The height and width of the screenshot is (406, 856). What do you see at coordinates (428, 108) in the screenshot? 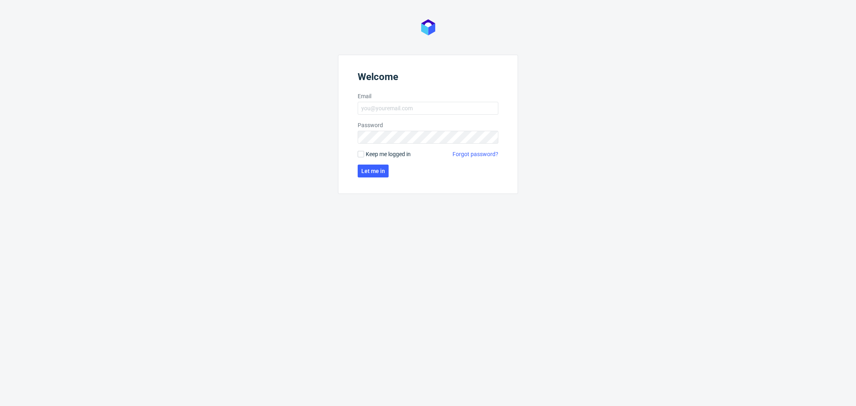
I see `input: you@youremail.com` at bounding box center [428, 108].